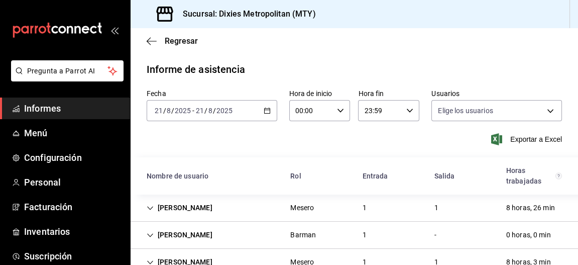 The height and width of the screenshot is (265, 578). I want to click on span: Elige los usuarios, so click(465, 111).